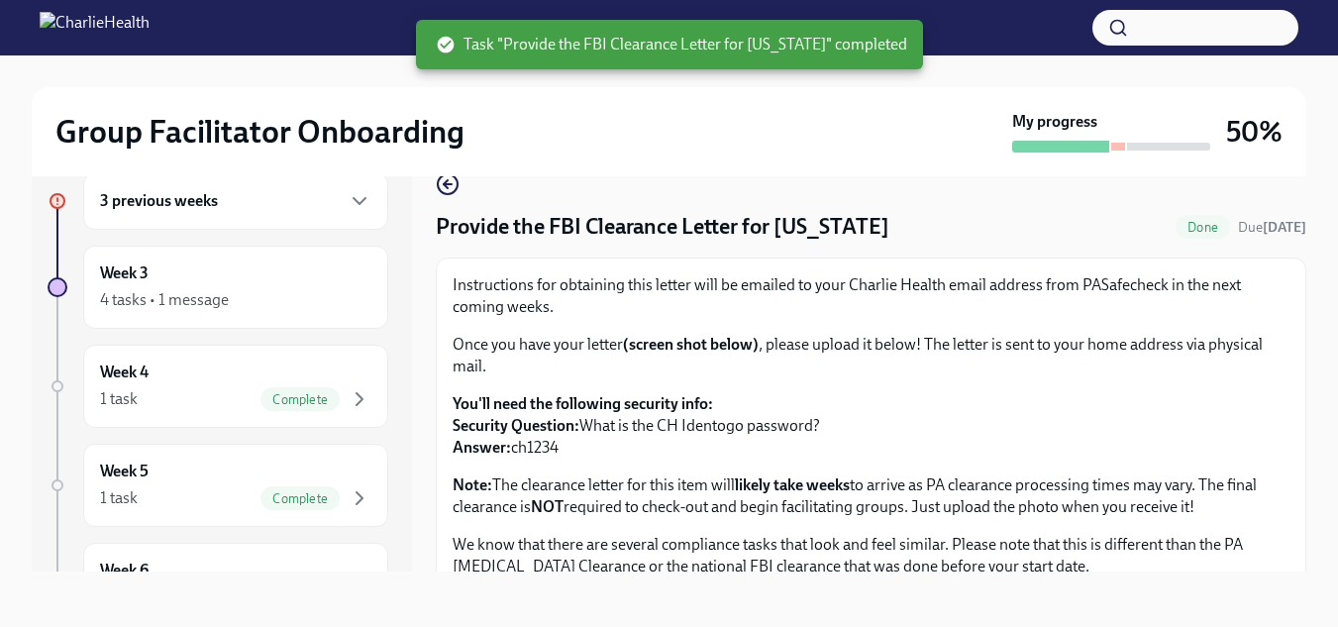  Describe the element at coordinates (871, 496) in the screenshot. I see `p: The clearance letter for this item will to arrive as PA clearance processing times may vary. The ...` at that location.